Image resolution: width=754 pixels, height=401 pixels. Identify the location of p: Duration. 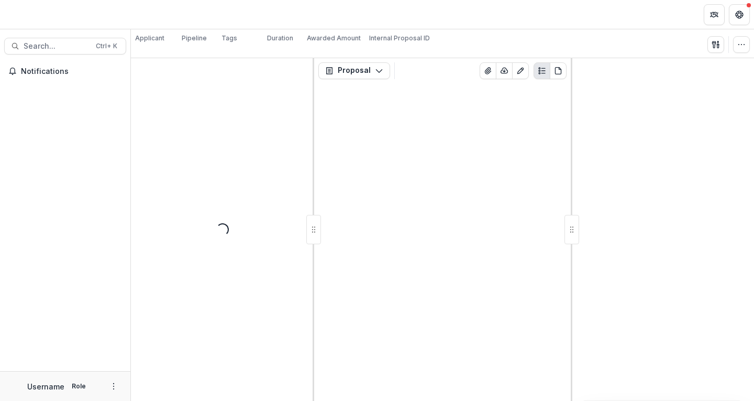
(280, 38).